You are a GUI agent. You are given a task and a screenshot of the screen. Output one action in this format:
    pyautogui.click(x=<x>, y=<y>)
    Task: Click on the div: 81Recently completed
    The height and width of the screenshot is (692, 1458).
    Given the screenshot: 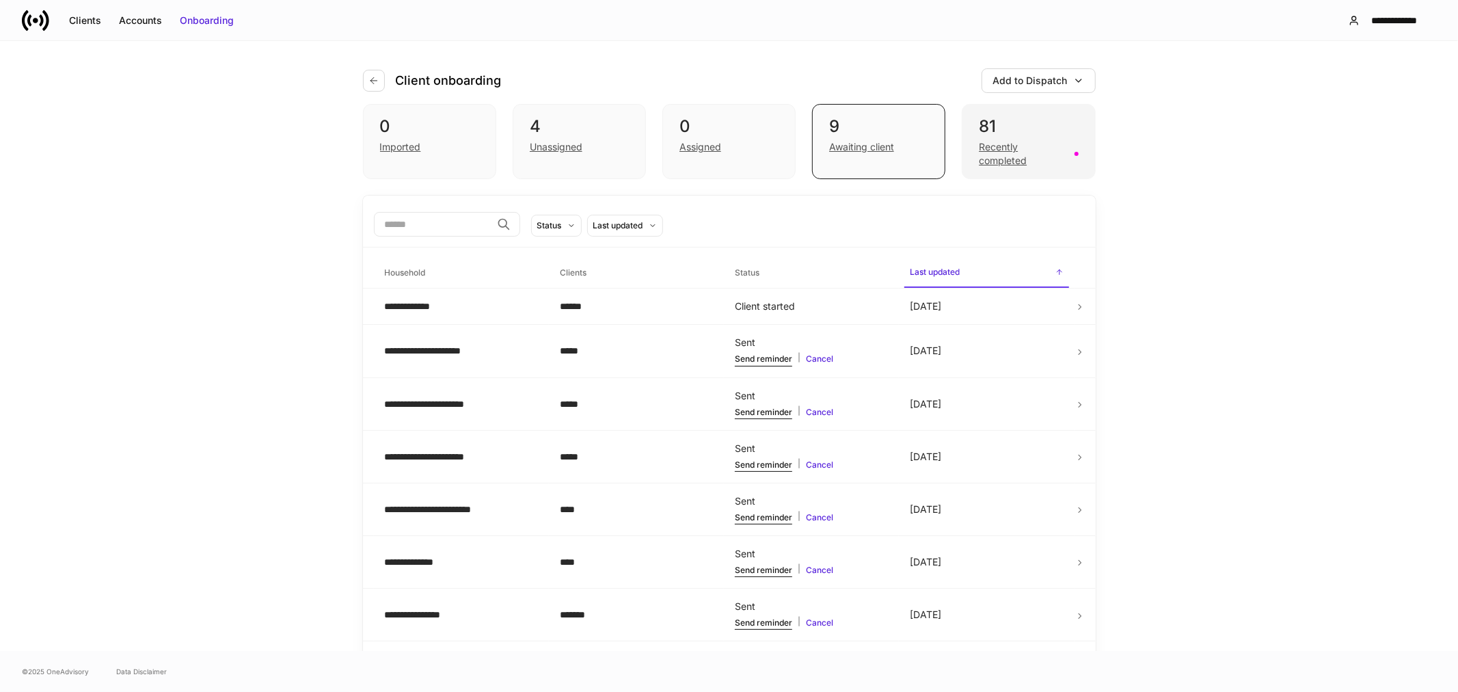 What is the action you would take?
    pyautogui.click(x=1028, y=141)
    